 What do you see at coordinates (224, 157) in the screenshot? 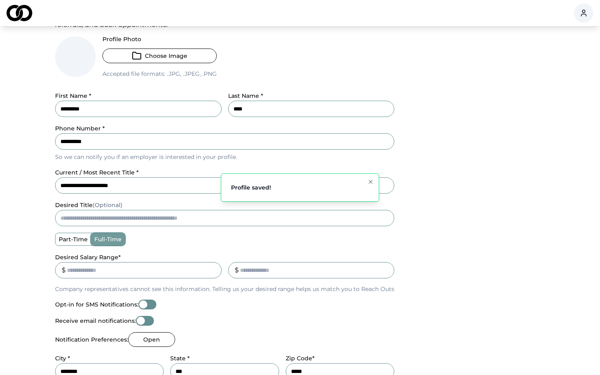
I see `p: So we can notify you if an employer is interested in your profile.` at bounding box center [224, 157].